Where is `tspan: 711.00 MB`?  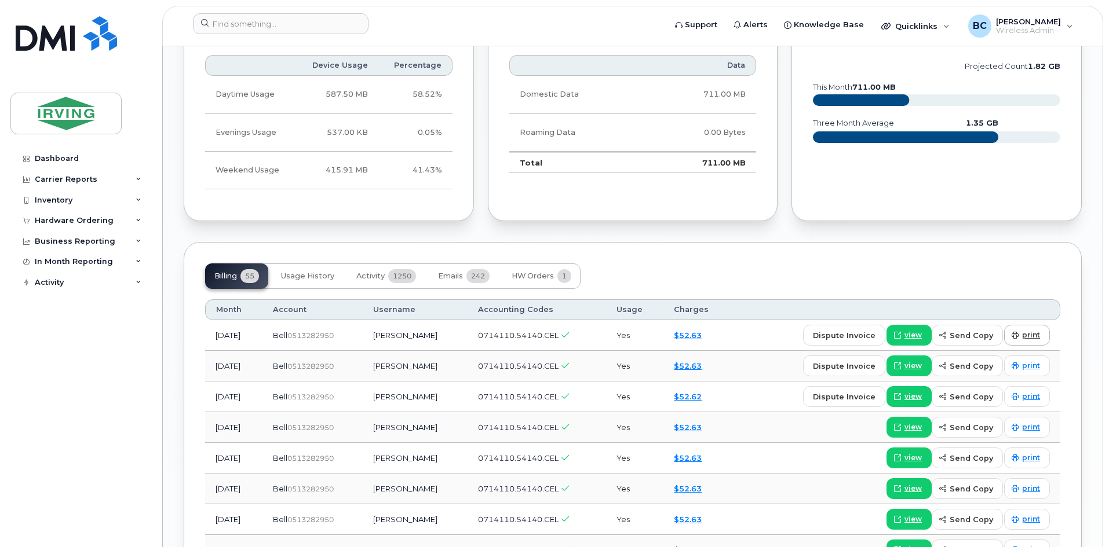 tspan: 711.00 MB is located at coordinates (873, 87).